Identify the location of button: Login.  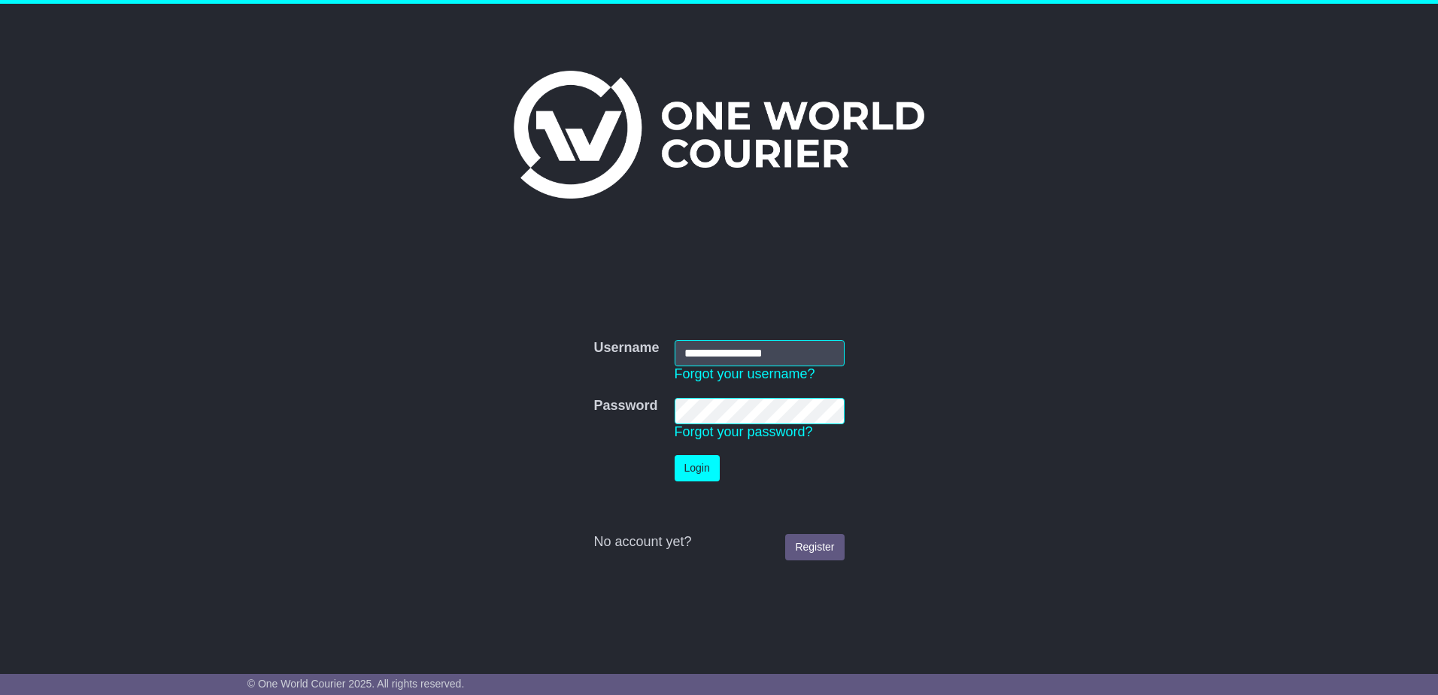
(697, 468).